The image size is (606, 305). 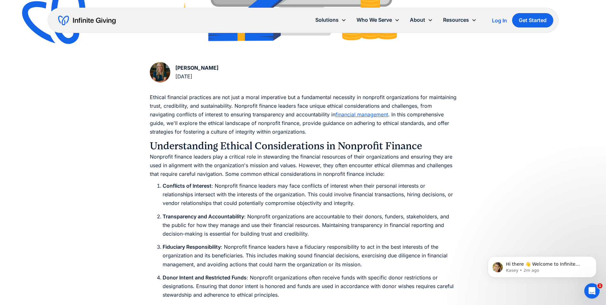 I want to click on p: Nonprofit finance leaders play a critical role in stewarding the financial resources of their org..., so click(x=303, y=166).